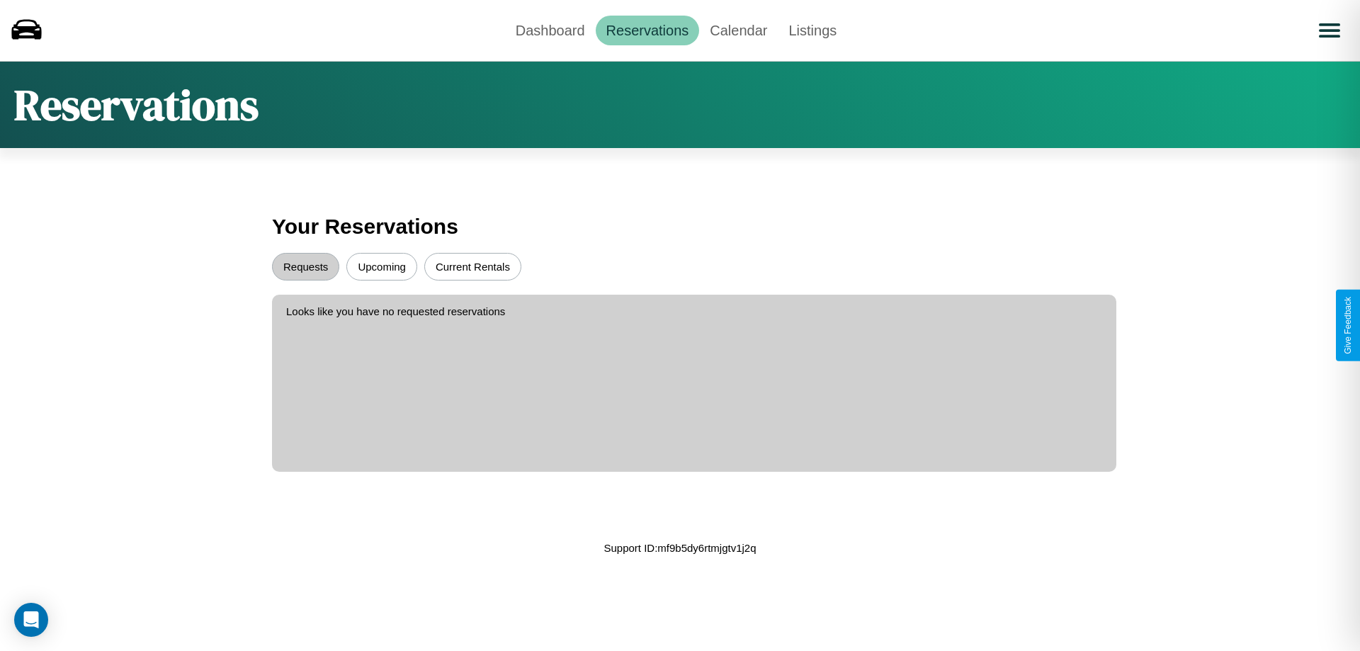  I want to click on div: Give Feedback, so click(1348, 325).